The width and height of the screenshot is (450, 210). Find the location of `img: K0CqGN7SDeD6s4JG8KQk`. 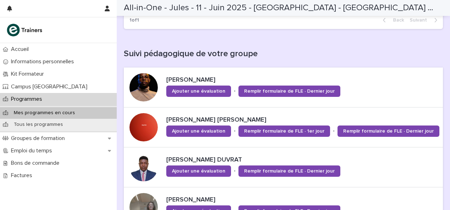

img: K0CqGN7SDeD6s4JG8KQk is located at coordinates (25, 30).